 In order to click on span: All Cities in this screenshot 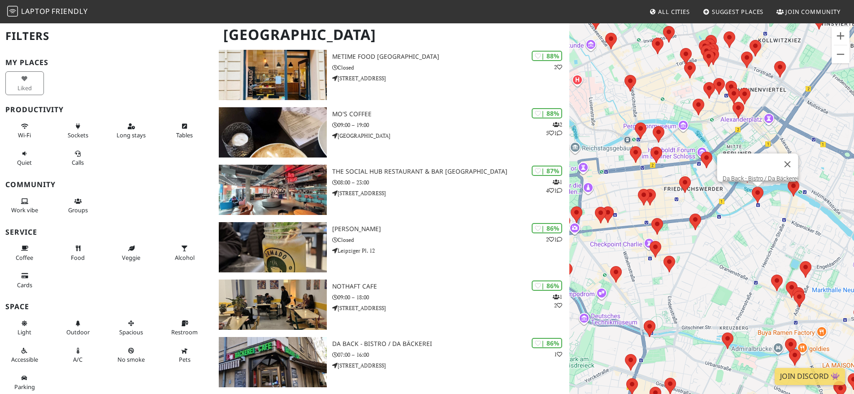, I will do `click(674, 12)`.